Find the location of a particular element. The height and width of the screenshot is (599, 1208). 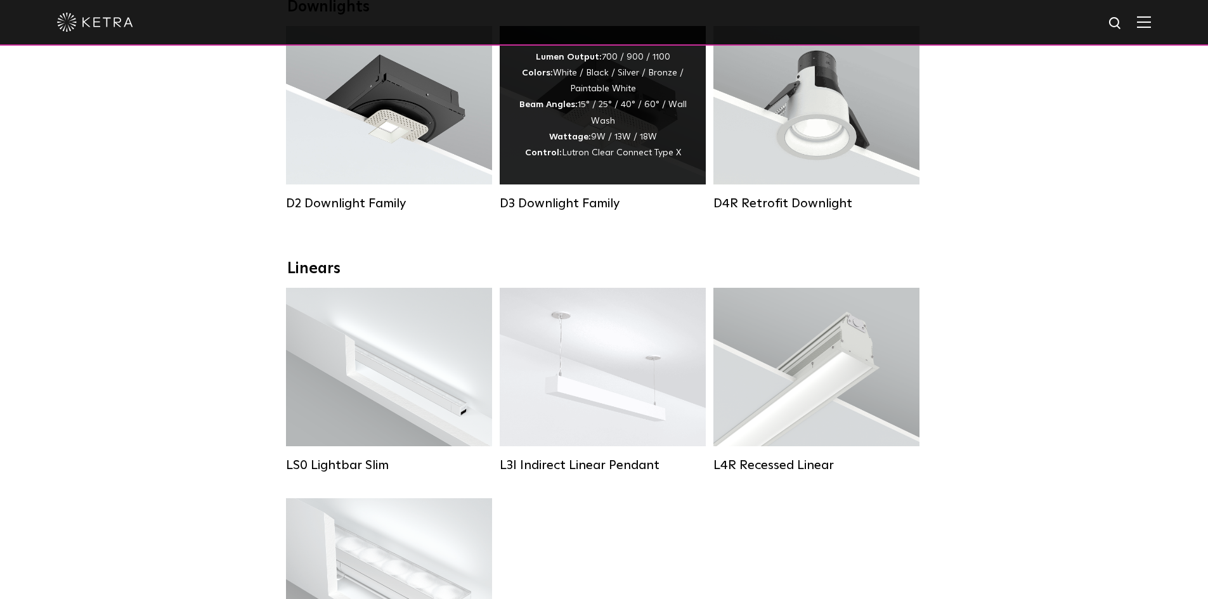

strong: Wattage: is located at coordinates (570, 137).